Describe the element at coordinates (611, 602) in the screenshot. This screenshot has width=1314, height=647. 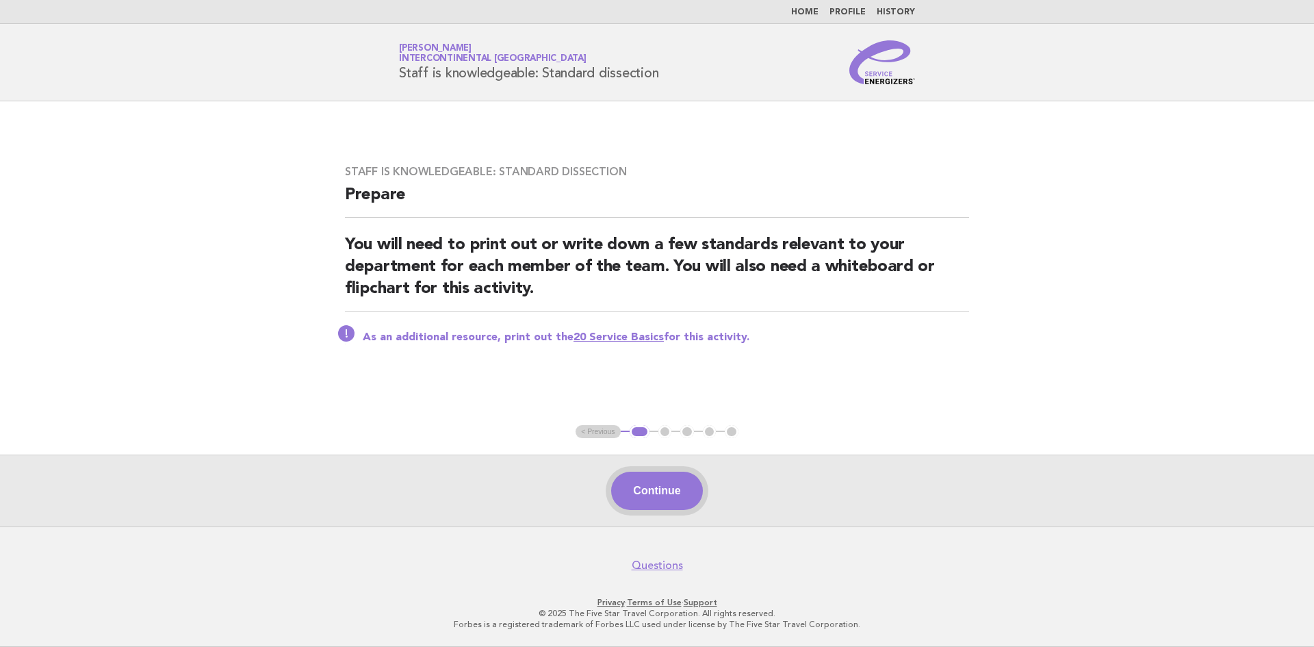
I see `a: Privacy` at that location.